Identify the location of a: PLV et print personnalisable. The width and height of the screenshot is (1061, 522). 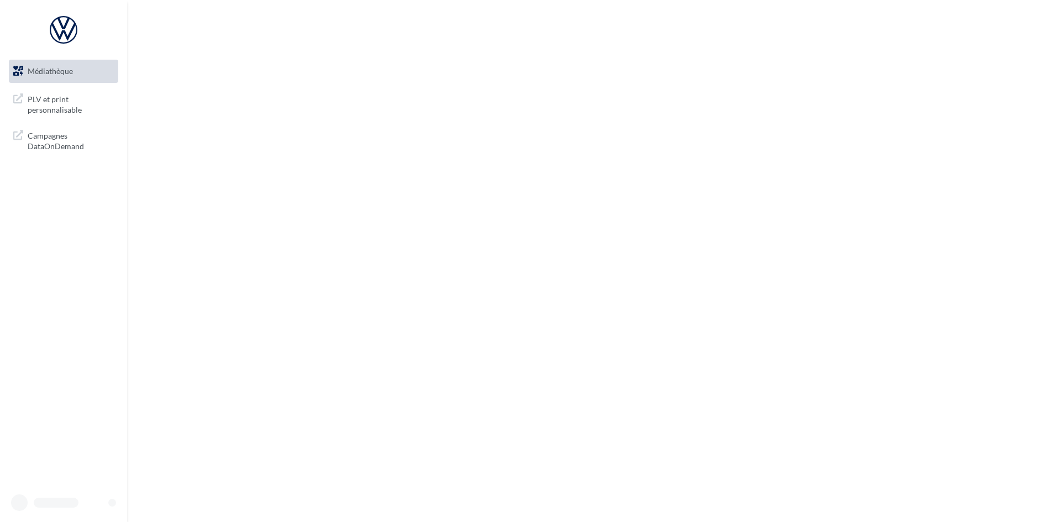
(64, 103).